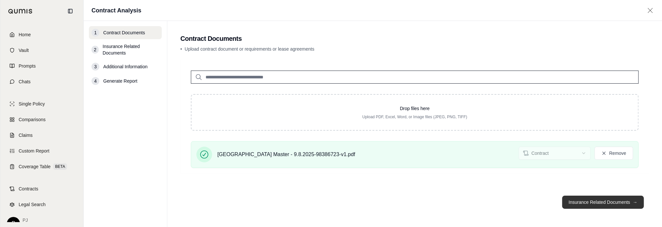 This screenshot has width=662, height=227. I want to click on a: Claims, so click(42, 135).